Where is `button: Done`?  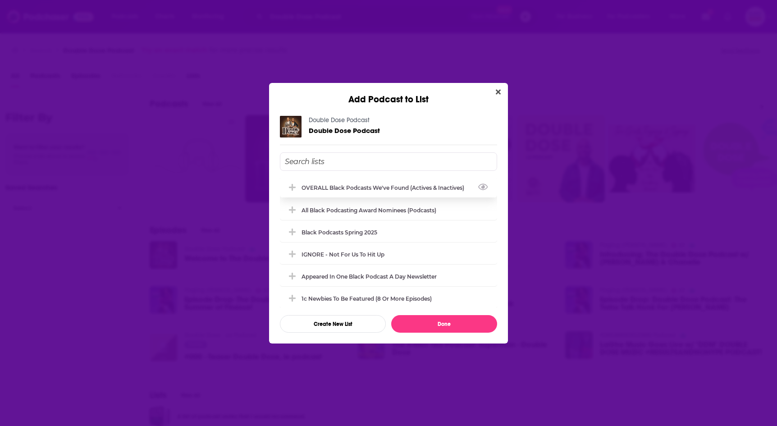
button: Done is located at coordinates (444, 323).